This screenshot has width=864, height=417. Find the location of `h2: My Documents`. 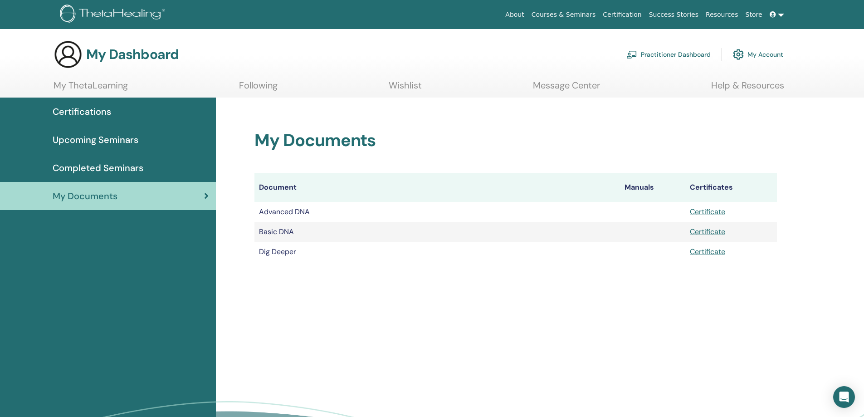

h2: My Documents is located at coordinates (515, 141).